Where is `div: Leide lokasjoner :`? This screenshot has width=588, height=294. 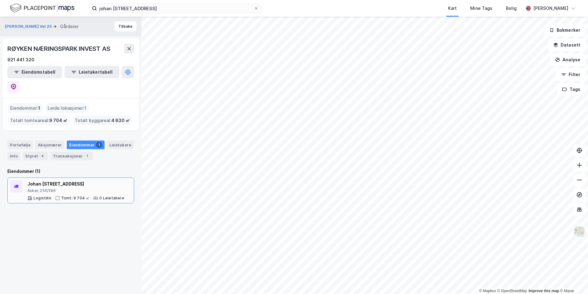
div: Leide lokasjoner : is located at coordinates (67, 108).